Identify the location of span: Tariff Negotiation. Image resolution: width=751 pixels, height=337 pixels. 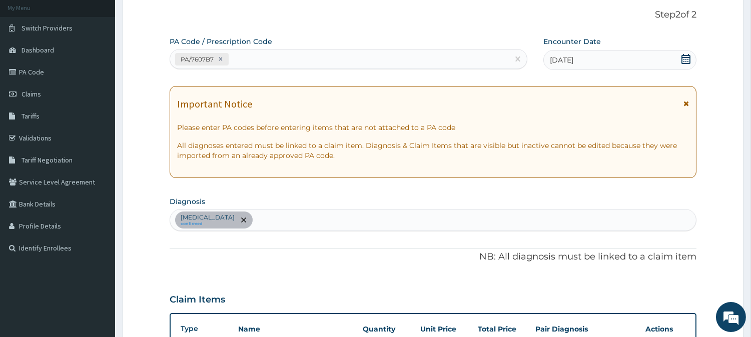
(47, 160).